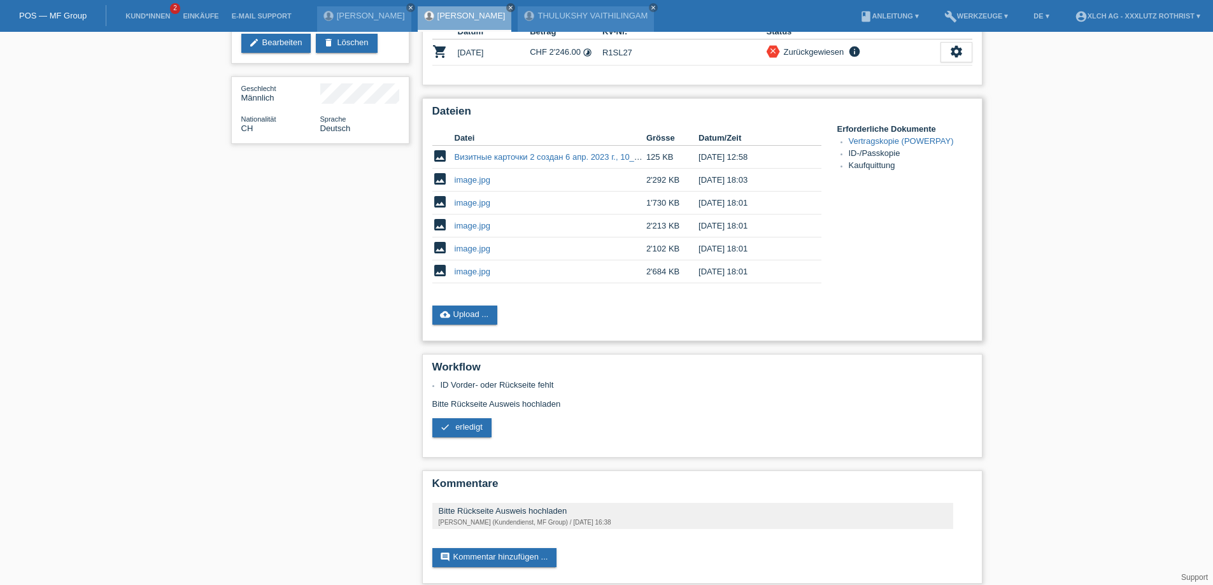 The height and width of the screenshot is (585, 1213). What do you see at coordinates (258, 88) in the screenshot?
I see `span: Geschlecht` at bounding box center [258, 88].